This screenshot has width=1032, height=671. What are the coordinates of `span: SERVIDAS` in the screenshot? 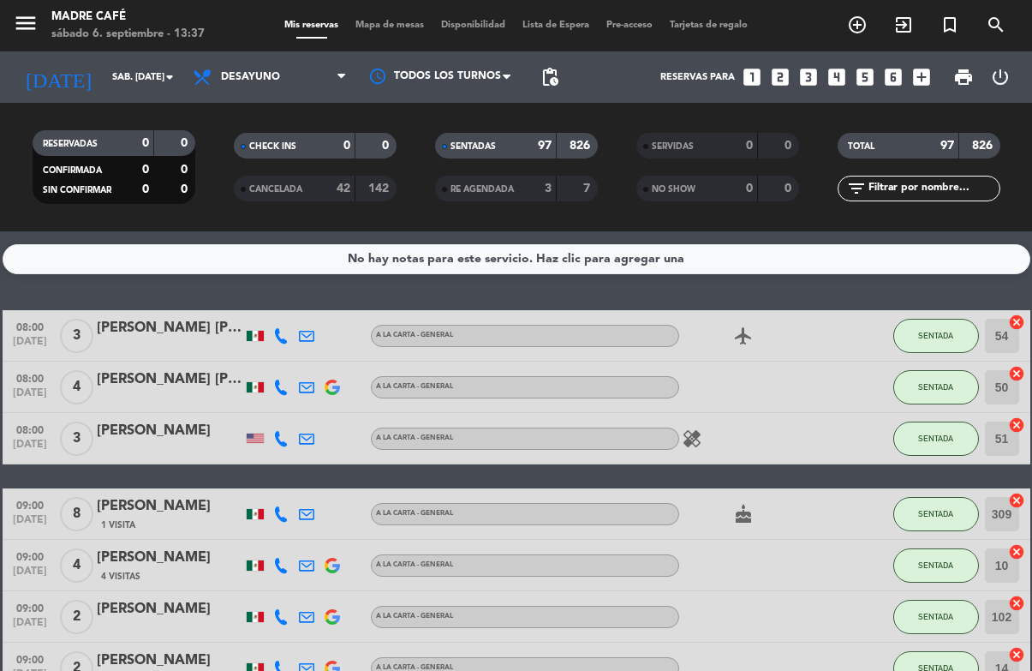 It's located at (672, 146).